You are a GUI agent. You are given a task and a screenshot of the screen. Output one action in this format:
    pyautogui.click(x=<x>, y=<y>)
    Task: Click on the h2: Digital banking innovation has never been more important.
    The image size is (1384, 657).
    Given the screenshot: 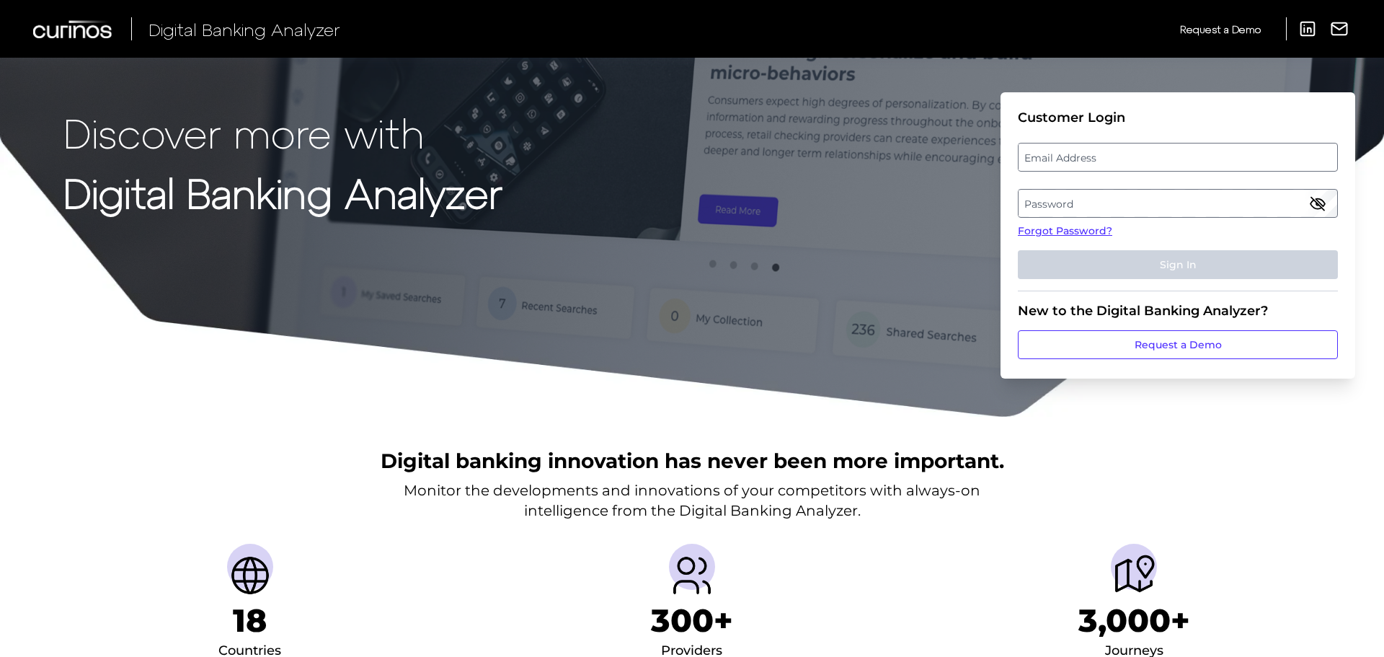 What is the action you would take?
    pyautogui.click(x=692, y=461)
    